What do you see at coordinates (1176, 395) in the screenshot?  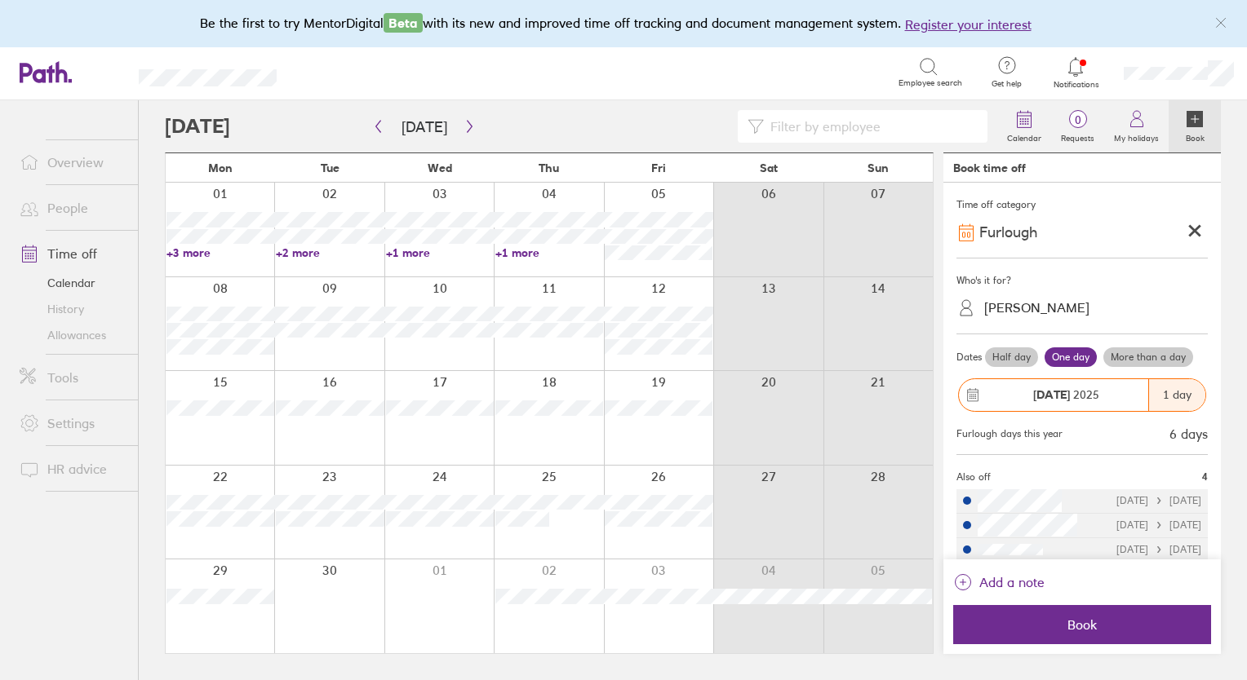 I see `div: 1 day` at bounding box center [1176, 395].